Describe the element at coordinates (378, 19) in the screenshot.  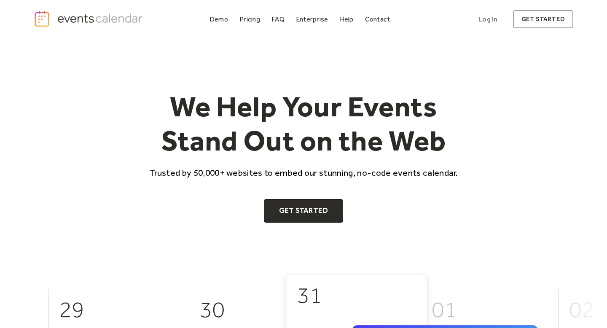
I see `a: Contact` at that location.